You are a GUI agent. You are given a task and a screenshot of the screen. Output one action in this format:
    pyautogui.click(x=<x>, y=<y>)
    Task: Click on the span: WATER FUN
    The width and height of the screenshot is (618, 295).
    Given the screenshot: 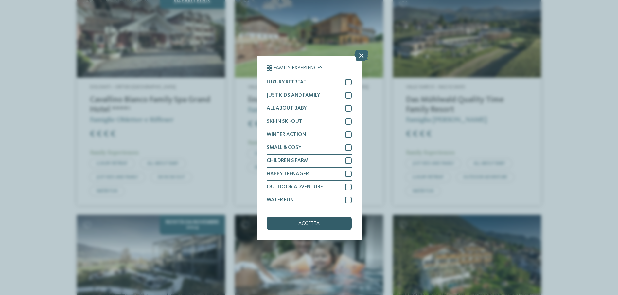 What is the action you would take?
    pyautogui.click(x=280, y=200)
    